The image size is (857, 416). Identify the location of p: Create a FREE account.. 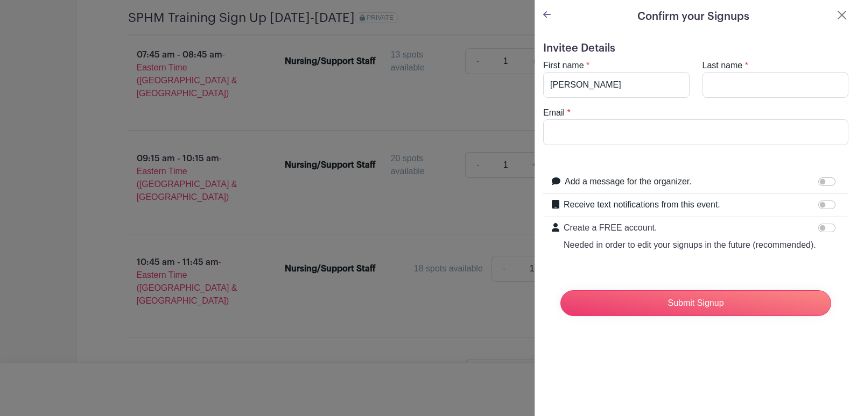
(689, 228).